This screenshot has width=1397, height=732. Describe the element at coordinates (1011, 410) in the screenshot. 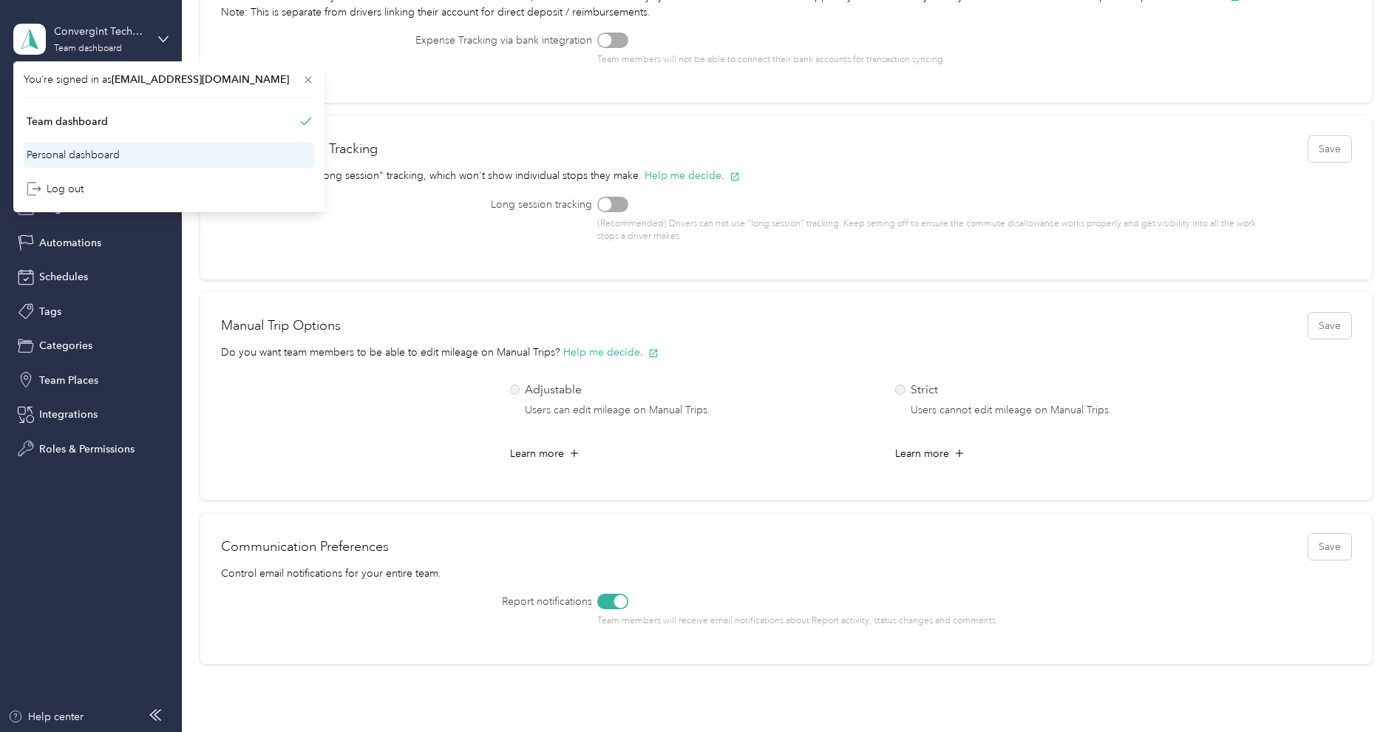

I see `div: Users cannot edit mileage on Manual Trips.` at that location.